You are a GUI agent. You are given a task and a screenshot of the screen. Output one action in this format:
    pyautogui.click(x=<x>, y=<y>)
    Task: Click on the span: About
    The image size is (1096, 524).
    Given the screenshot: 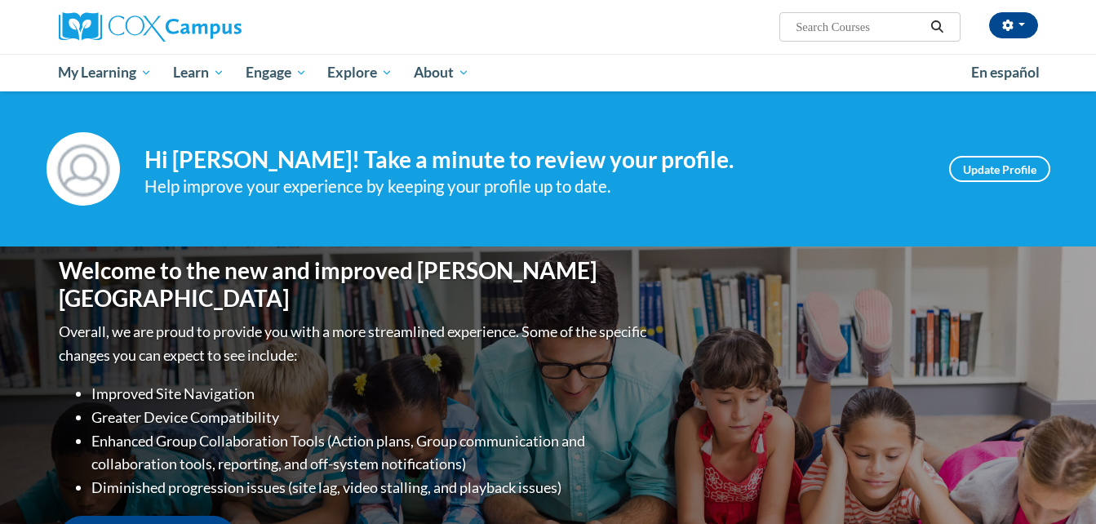 What is the action you would take?
    pyautogui.click(x=442, y=73)
    